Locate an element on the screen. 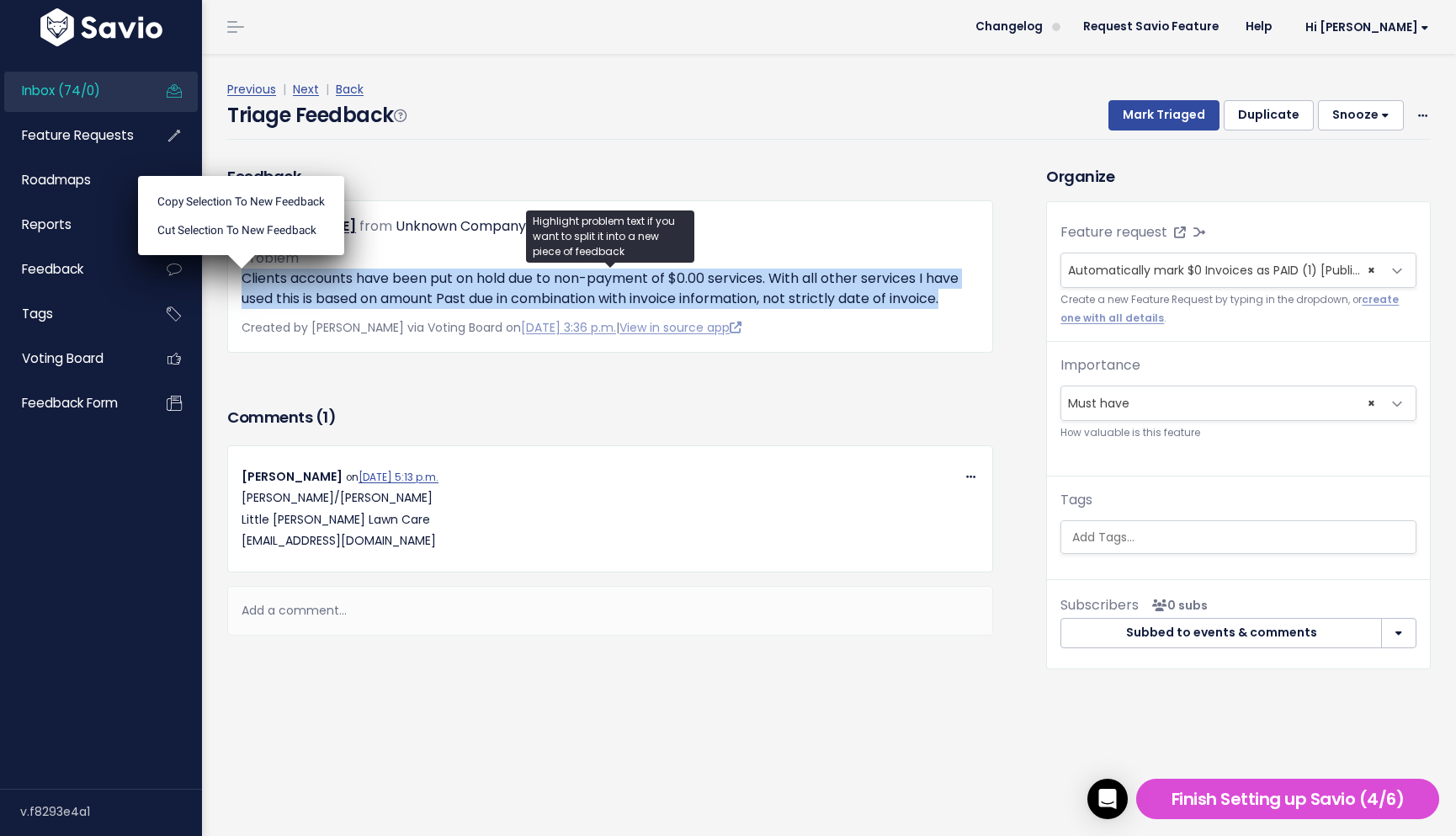 The height and width of the screenshot is (836, 1456). button: Snooze is located at coordinates (1361, 116).